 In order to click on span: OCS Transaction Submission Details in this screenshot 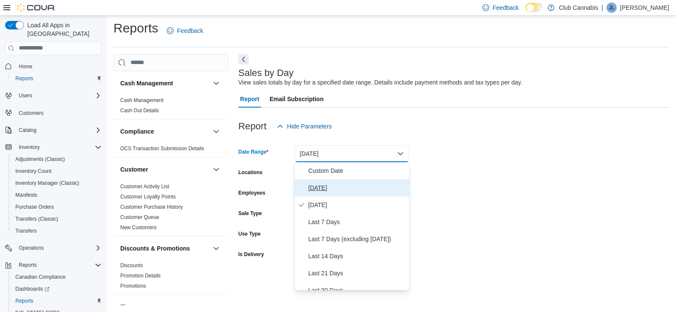, I will do `click(162, 148)`.